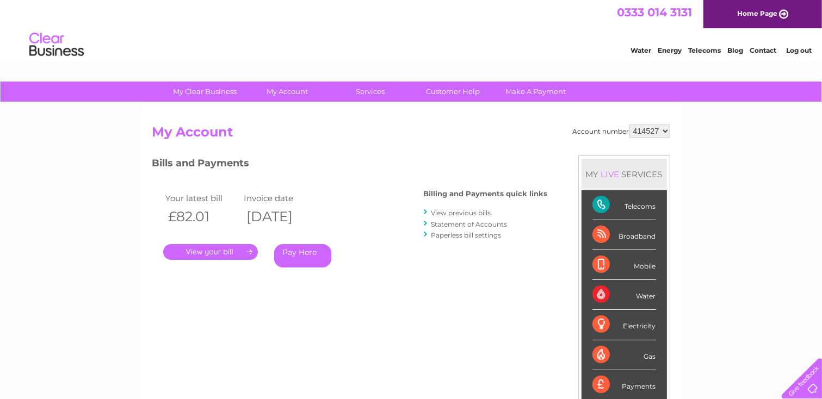 The image size is (822, 399). Describe the element at coordinates (466, 235) in the screenshot. I see `a: Paperless bill settings` at that location.